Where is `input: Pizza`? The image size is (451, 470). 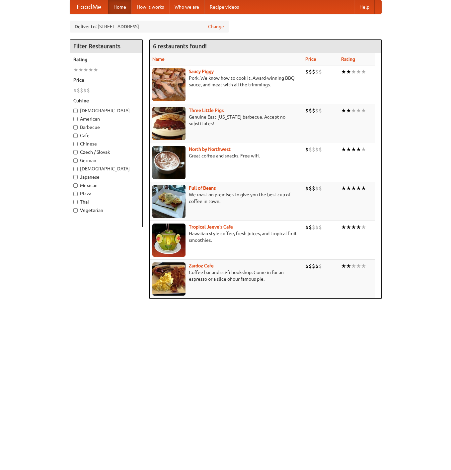 input: Pizza is located at coordinates (75, 193).